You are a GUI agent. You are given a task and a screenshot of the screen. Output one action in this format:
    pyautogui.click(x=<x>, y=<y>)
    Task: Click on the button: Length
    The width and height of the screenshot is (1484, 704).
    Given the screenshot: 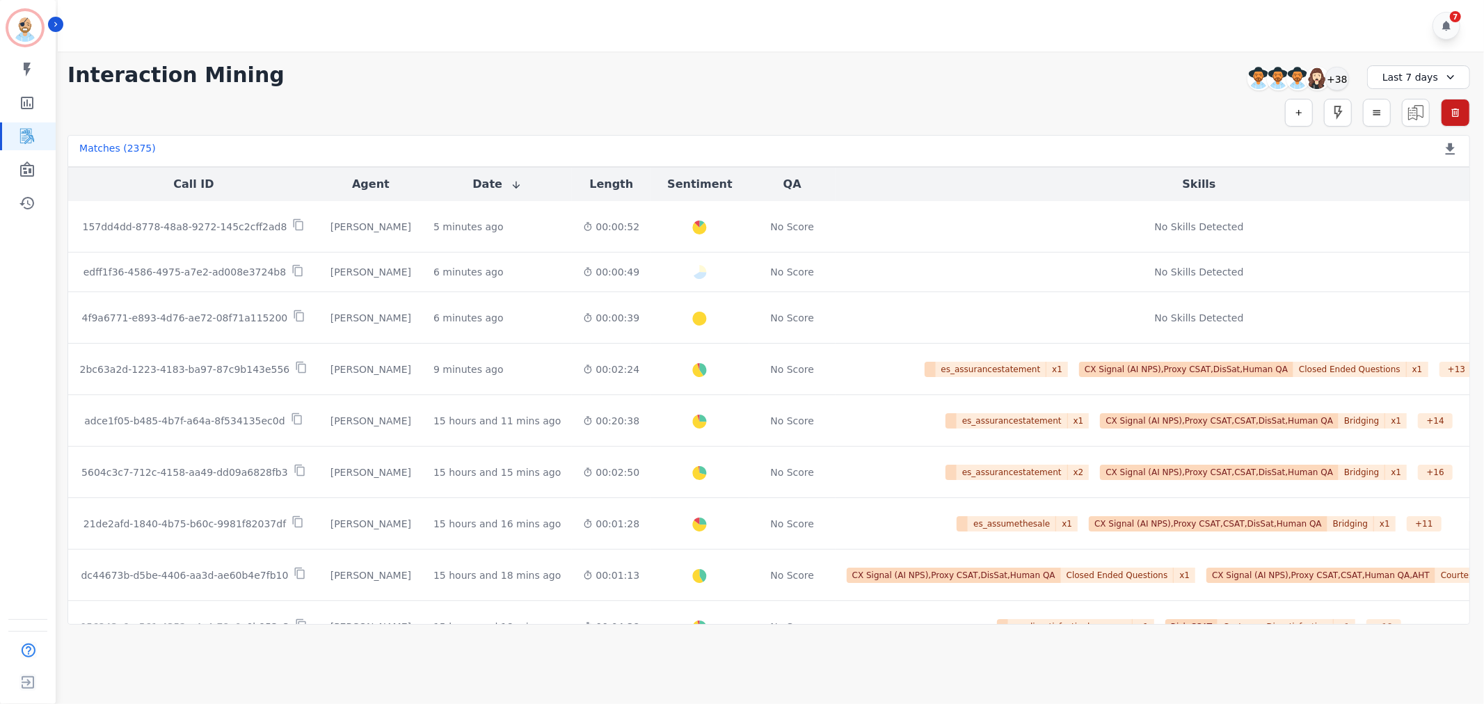 What is the action you would take?
    pyautogui.click(x=611, y=184)
    